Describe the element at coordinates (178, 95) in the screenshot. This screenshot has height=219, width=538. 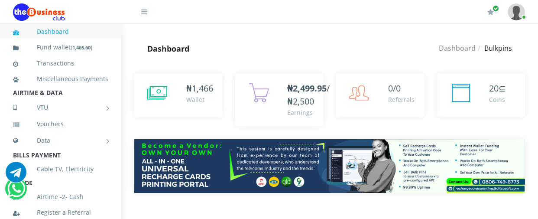
I see `a: ₦1,466 Wallet` at that location.